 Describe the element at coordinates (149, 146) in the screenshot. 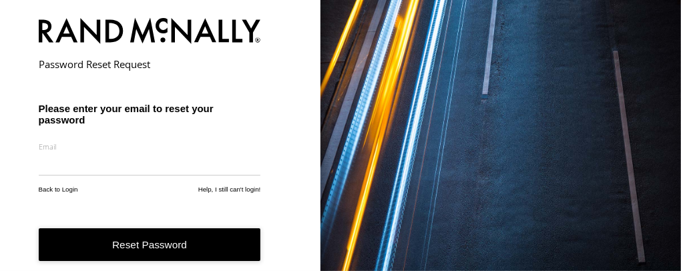

I see `label: Email` at that location.